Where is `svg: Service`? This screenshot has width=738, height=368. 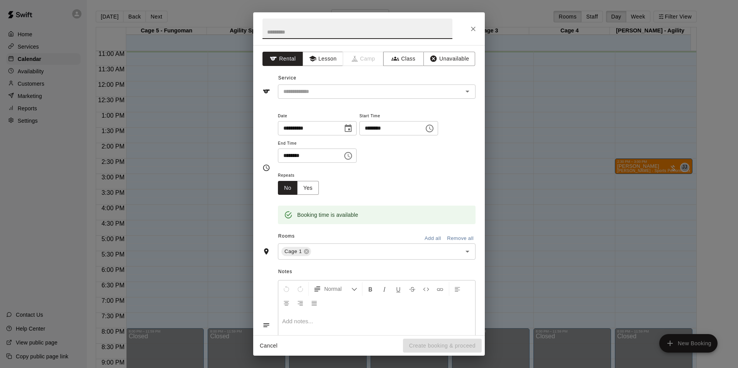
svg: Service is located at coordinates (266, 91).